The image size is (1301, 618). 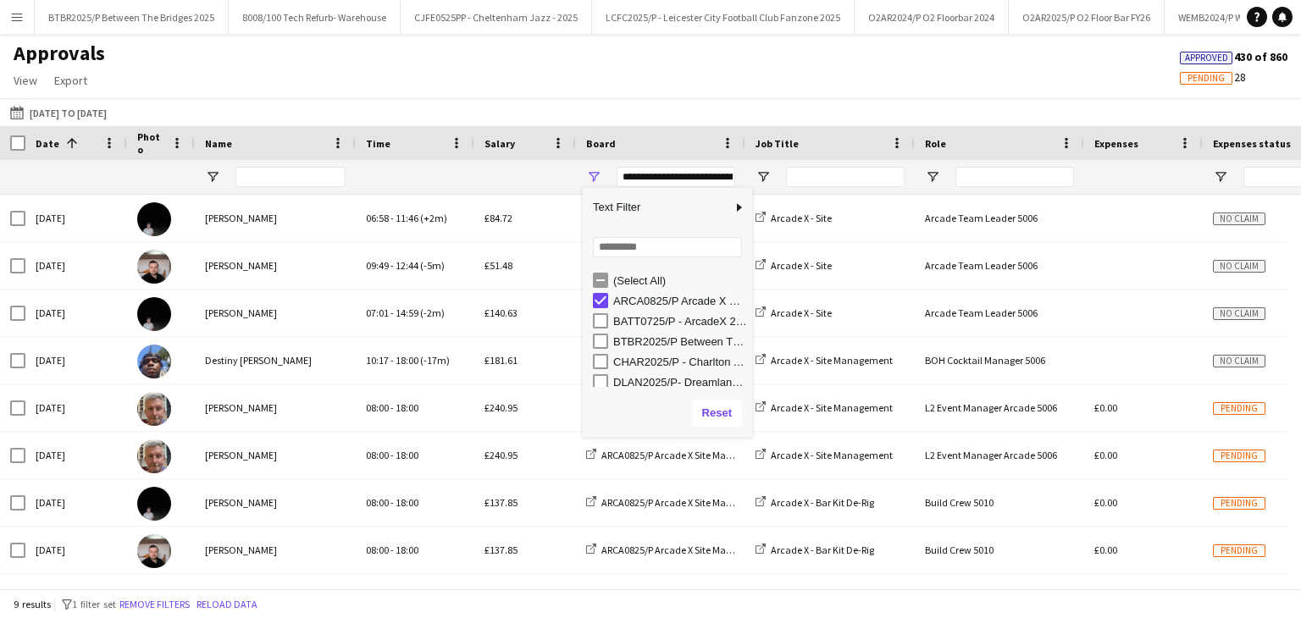 What do you see at coordinates (501, 360) in the screenshot?
I see `span: £181.61` at bounding box center [501, 360].